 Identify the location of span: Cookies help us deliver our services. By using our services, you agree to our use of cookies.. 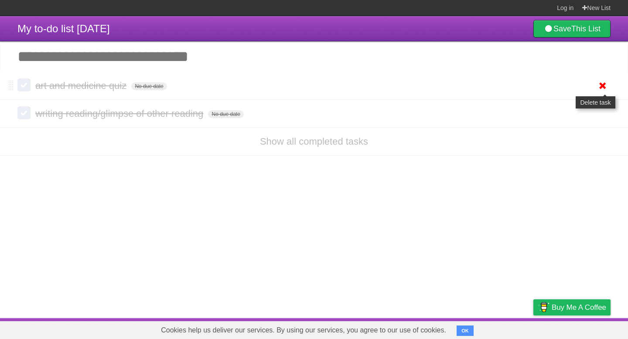
(303, 330).